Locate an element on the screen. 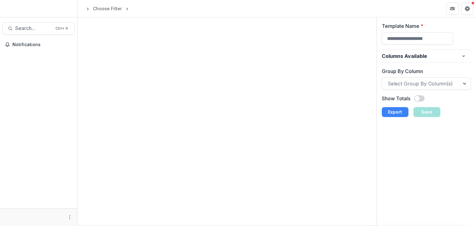 The image size is (476, 226). div: Columns Available is located at coordinates (421, 56).